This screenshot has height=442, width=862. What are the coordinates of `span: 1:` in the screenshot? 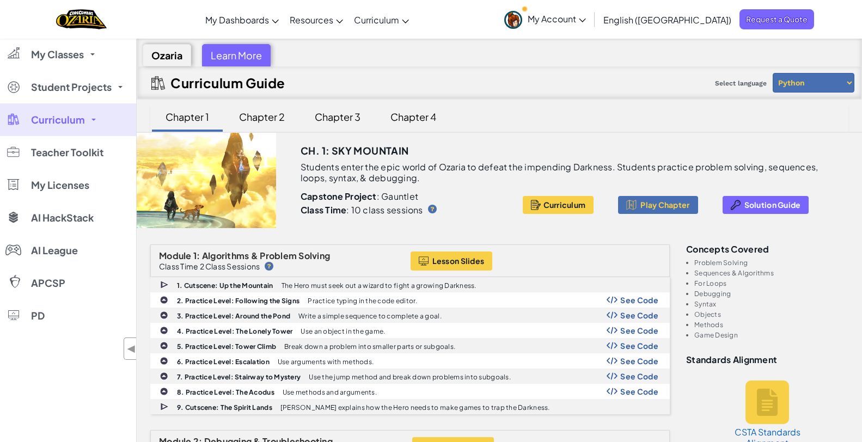 It's located at (197, 255).